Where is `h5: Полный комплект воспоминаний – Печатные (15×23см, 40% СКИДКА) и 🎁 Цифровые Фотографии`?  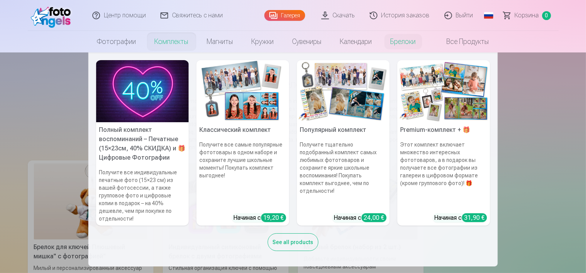
h5: Полный комплект воспоминаний – Печатные (15×23см, 40% СКИДКА) и 🎁 Цифровые Фотографии is located at coordinates (142, 144).